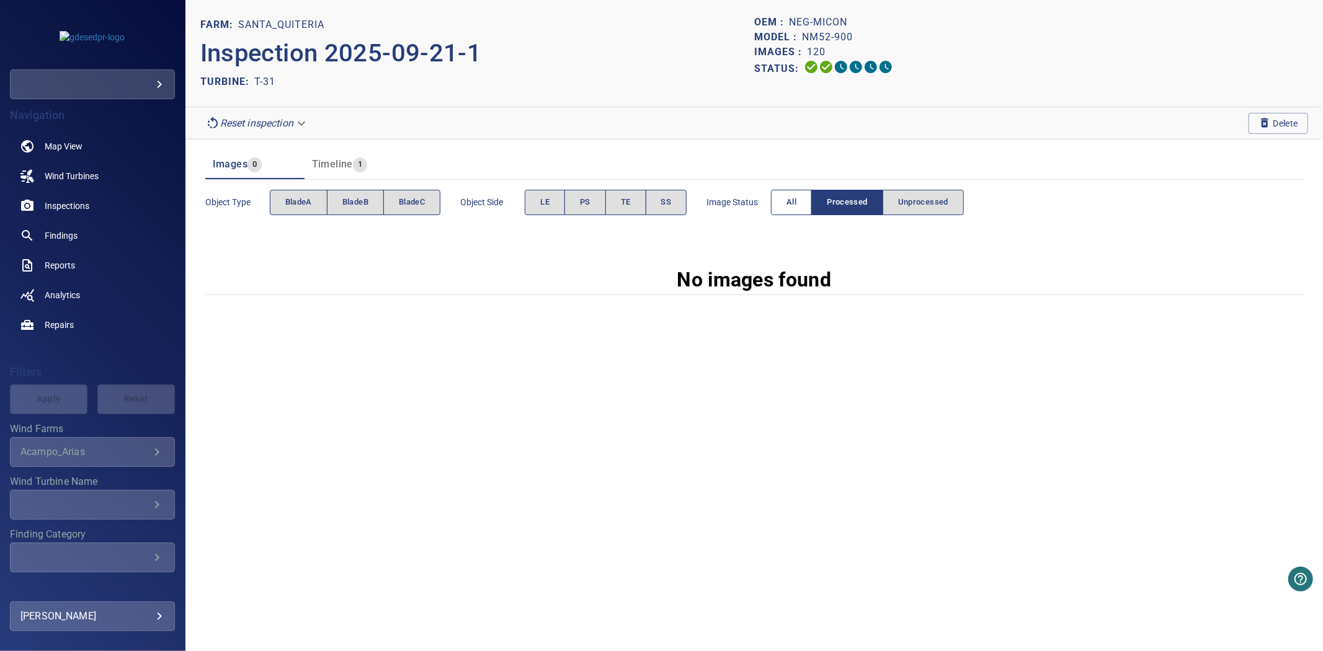  Describe the element at coordinates (63, 146) in the screenshot. I see `span: Map View` at that location.